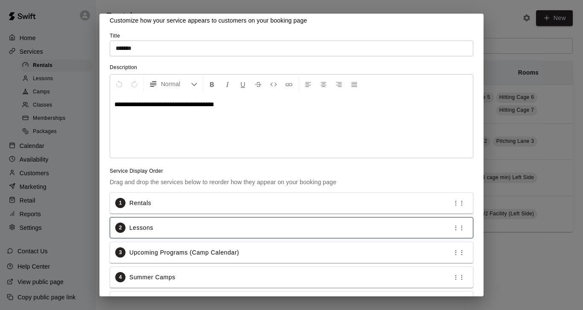 This screenshot has height=310, width=583. I want to click on button: Format Underline, so click(243, 84).